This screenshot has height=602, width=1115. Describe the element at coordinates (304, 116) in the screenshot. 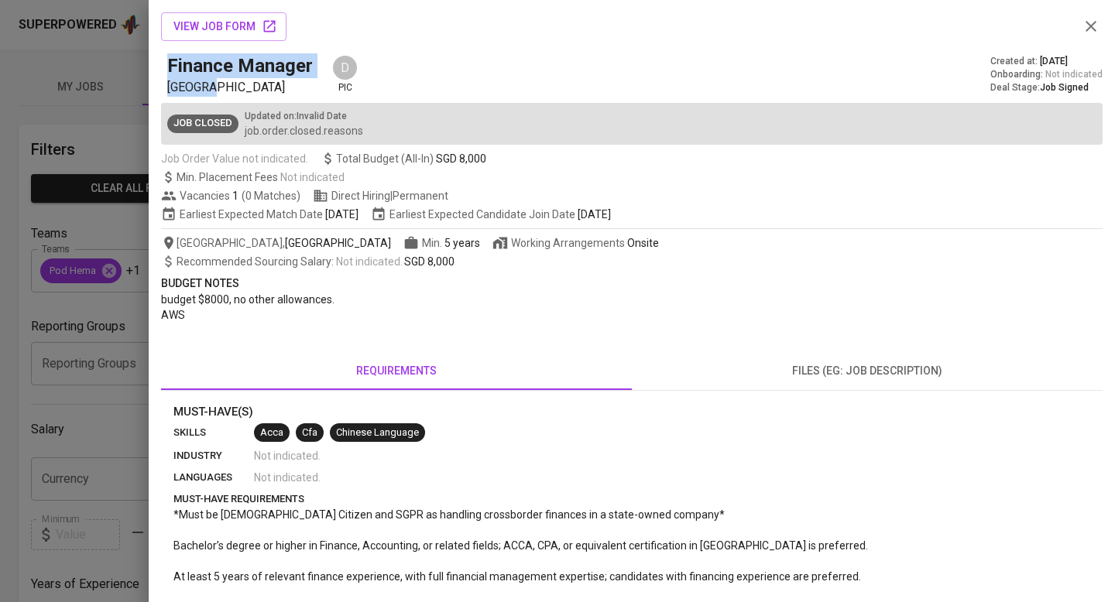

I see `p: Updated on : Invalid Date` at that location.